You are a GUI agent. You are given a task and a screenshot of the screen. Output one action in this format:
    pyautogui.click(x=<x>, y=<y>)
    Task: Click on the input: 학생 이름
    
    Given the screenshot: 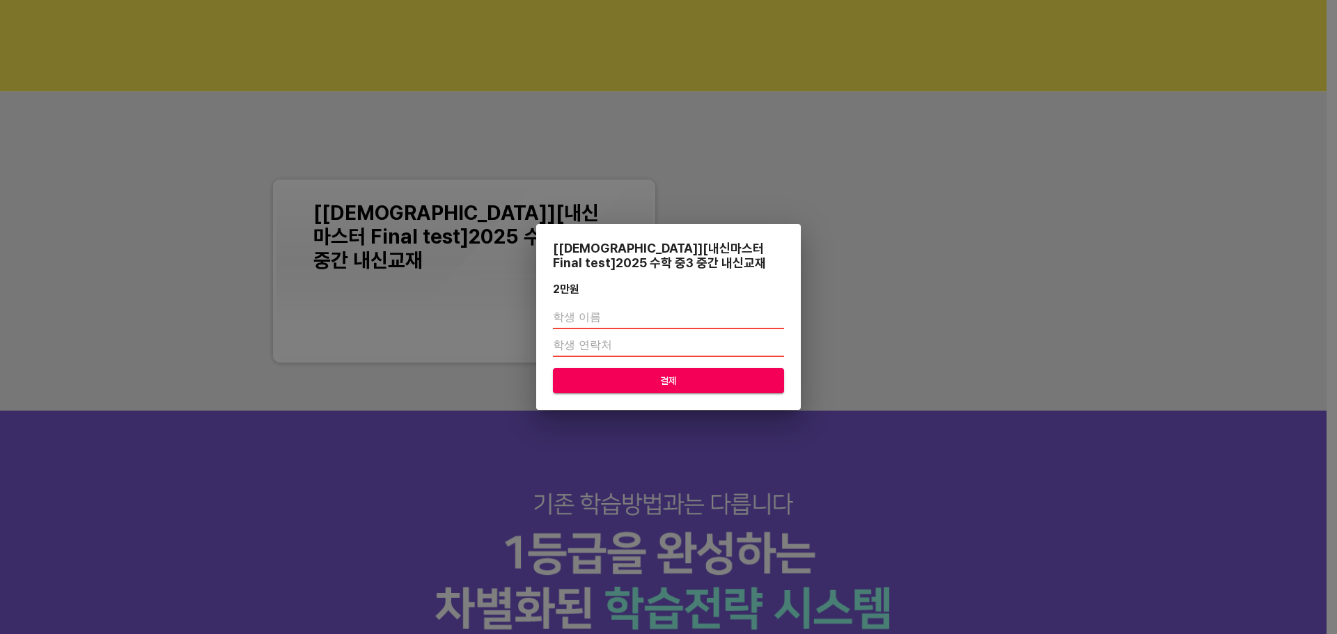 What is the action you would take?
    pyautogui.click(x=668, y=318)
    